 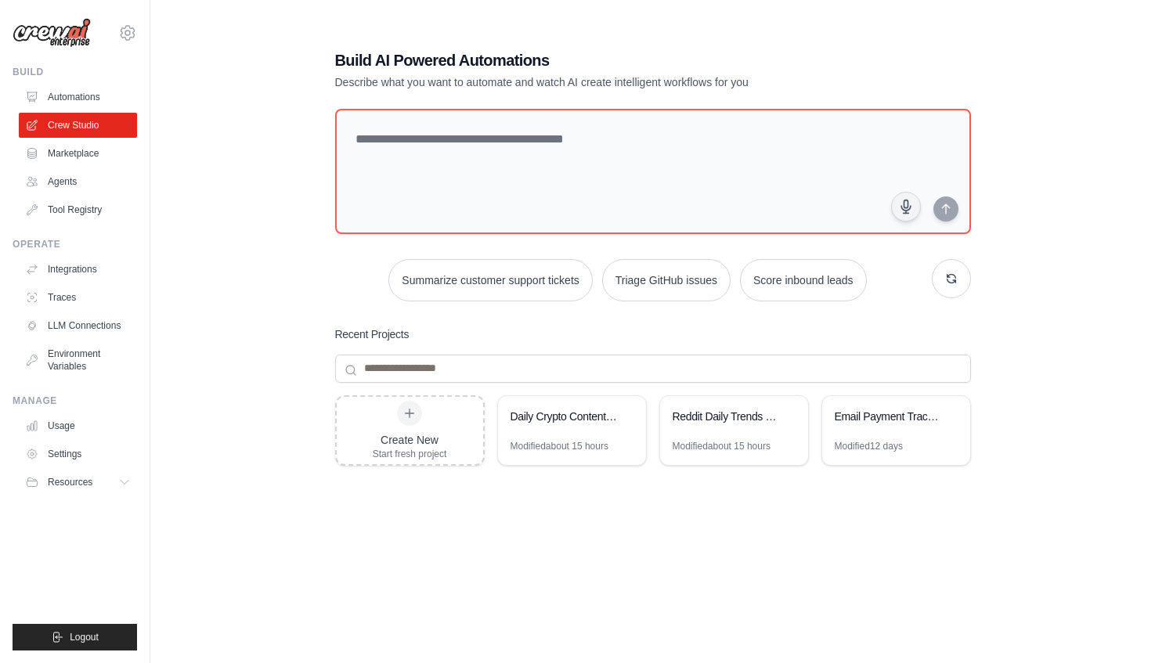 I want to click on h3: Recent Projects, so click(x=372, y=334).